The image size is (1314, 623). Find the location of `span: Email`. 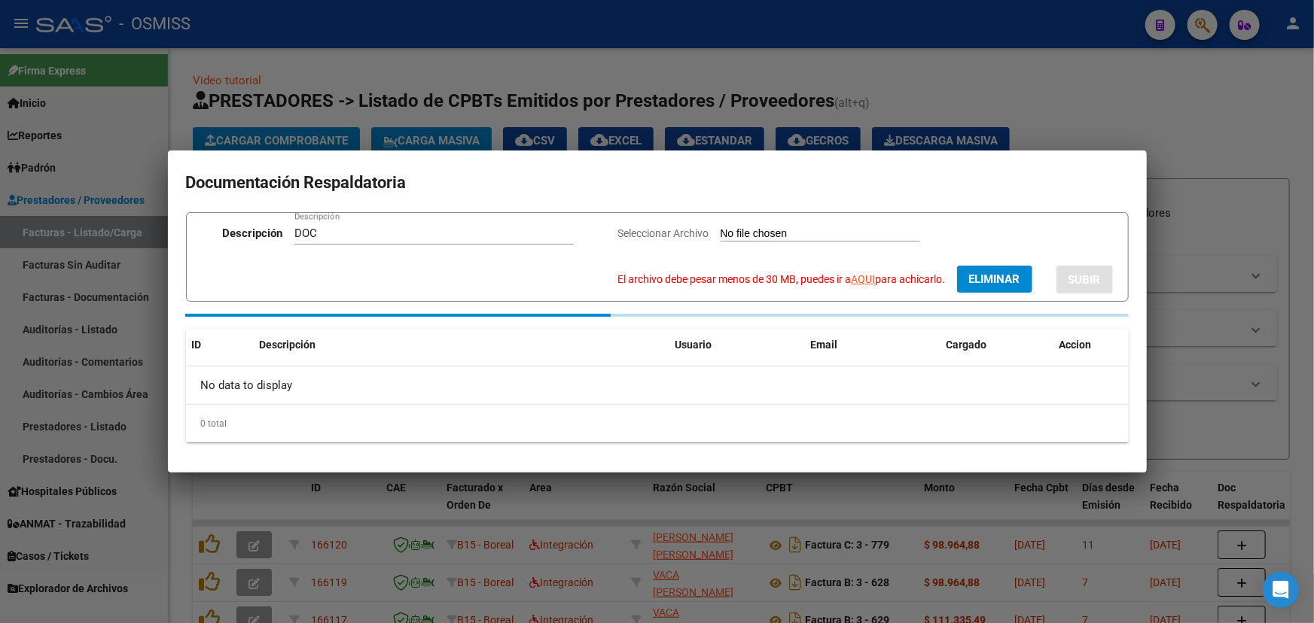

span: Email is located at coordinates (824, 345).